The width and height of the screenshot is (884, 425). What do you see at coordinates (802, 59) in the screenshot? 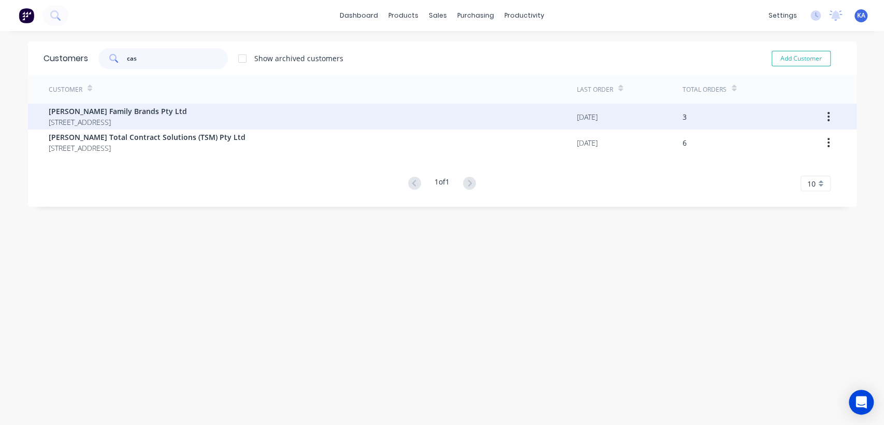
I see `button: Add Customer` at bounding box center [802, 59].